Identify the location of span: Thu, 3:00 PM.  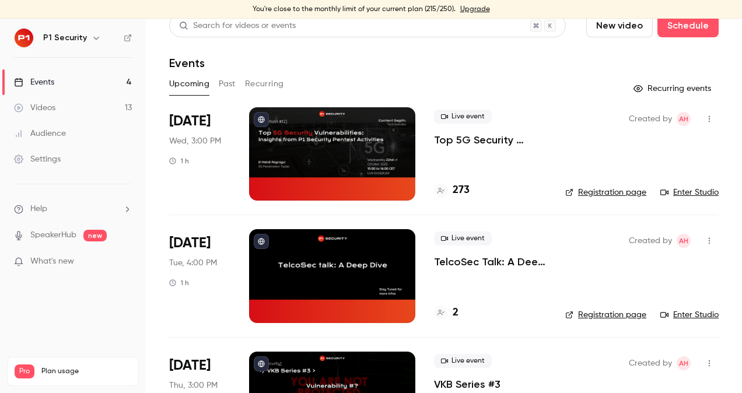
(193, 386).